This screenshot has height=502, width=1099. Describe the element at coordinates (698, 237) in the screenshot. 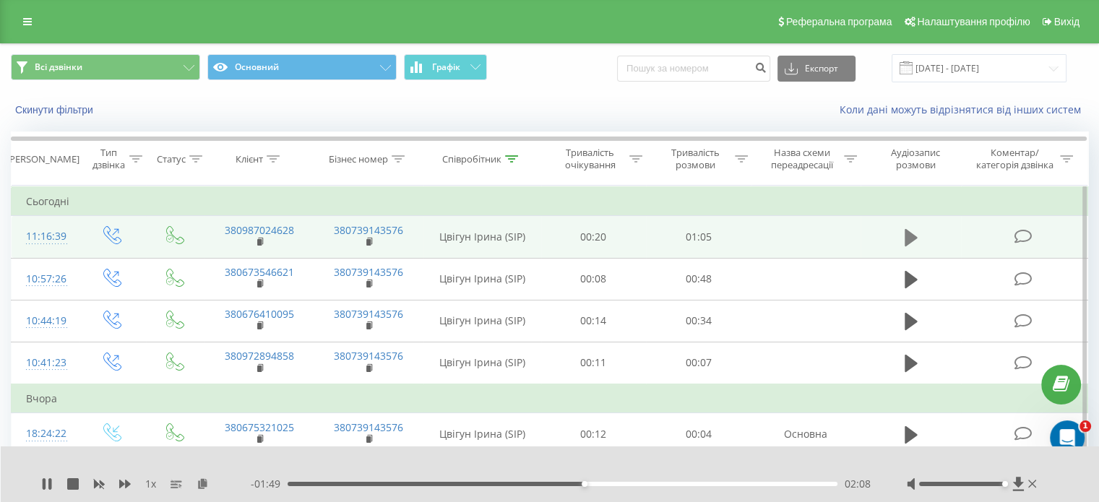

I see `td: 01:05` at that location.